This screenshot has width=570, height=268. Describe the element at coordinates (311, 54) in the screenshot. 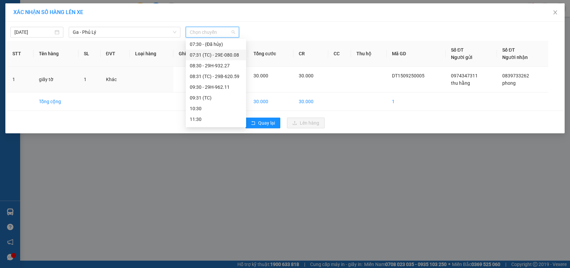

I see `th: CR` at that location.